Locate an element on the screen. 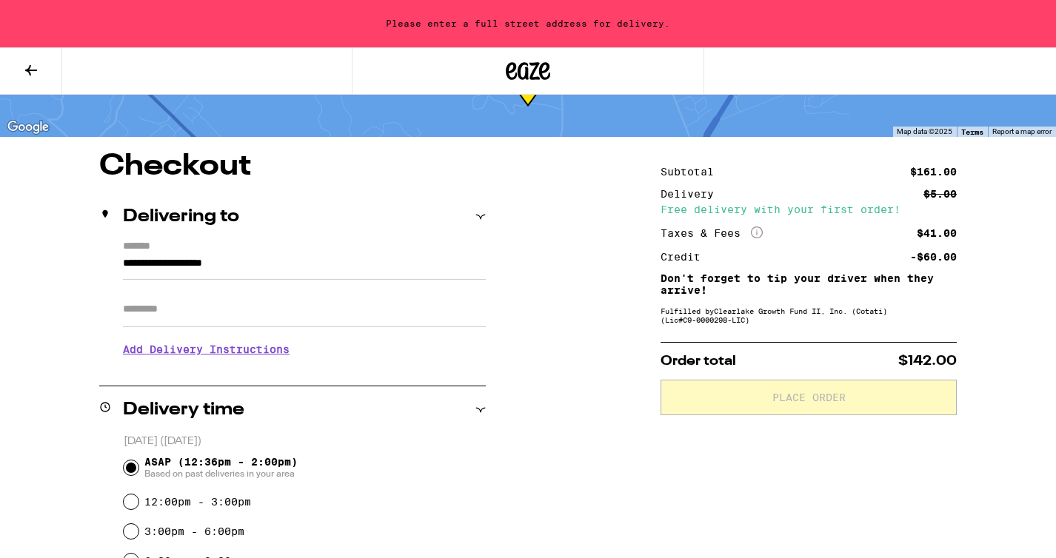  h2: Delivering to is located at coordinates (181, 217).